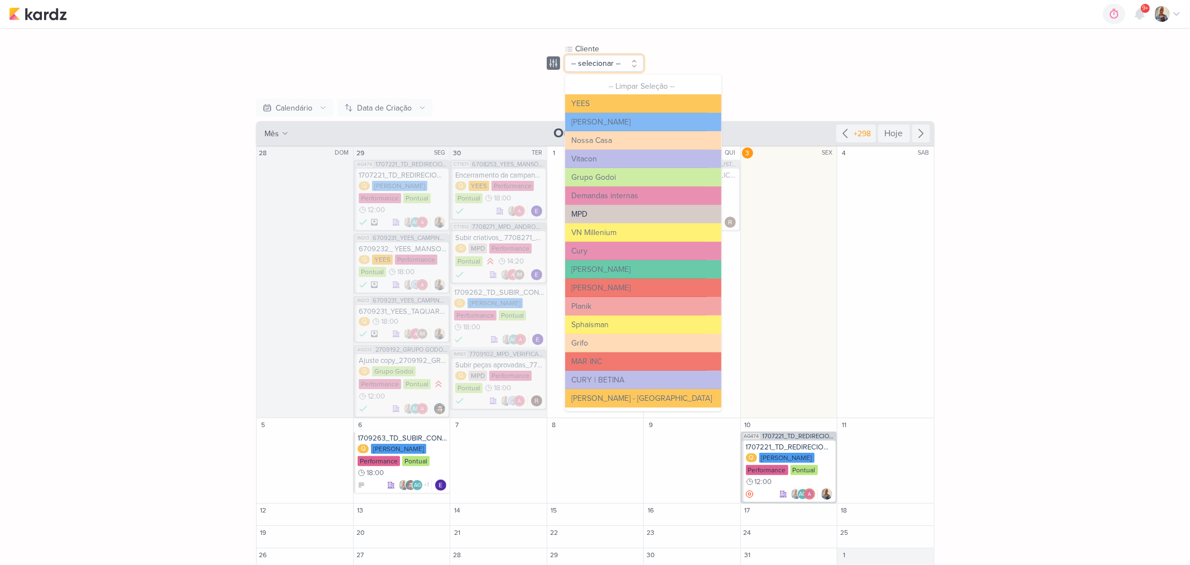 The image size is (1190, 565). I want to click on div: Subir criativos_ 7708271_MPD_ANDROMEDA_BRIEFING_PEÇAS_NOVO_KV_LANÇAMENTO, so click(499, 238).